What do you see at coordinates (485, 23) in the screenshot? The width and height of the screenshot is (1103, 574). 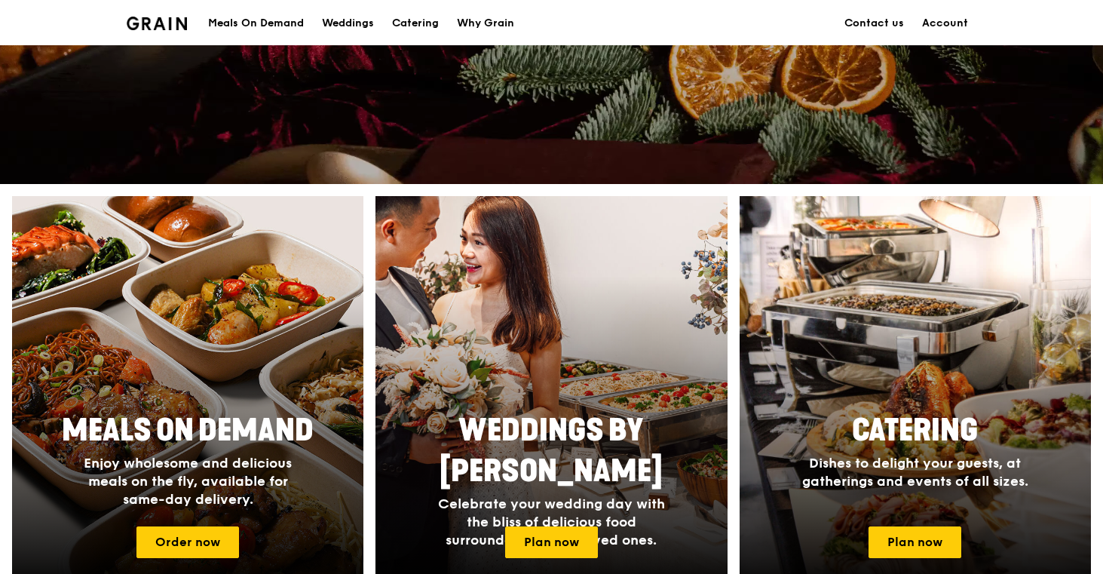 I see `div: Why Grain` at bounding box center [485, 23].